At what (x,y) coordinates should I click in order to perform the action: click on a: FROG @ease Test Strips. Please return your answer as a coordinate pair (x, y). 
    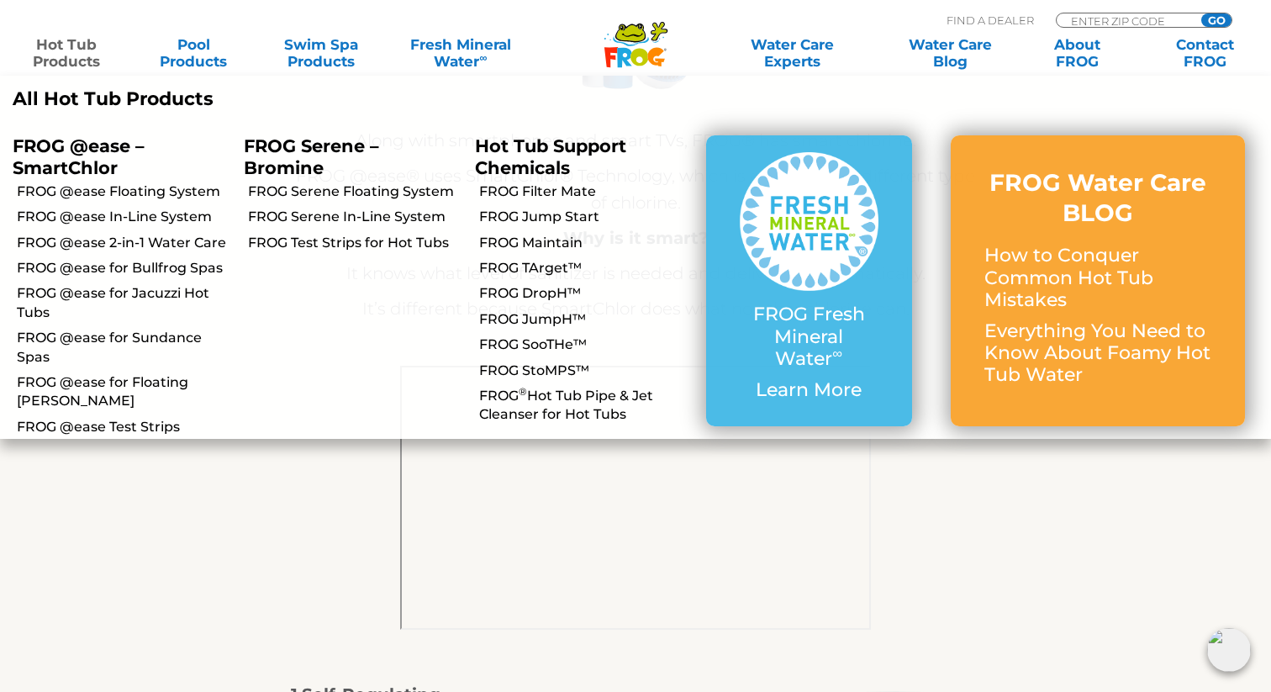
    Looking at the image, I should click on (124, 427).